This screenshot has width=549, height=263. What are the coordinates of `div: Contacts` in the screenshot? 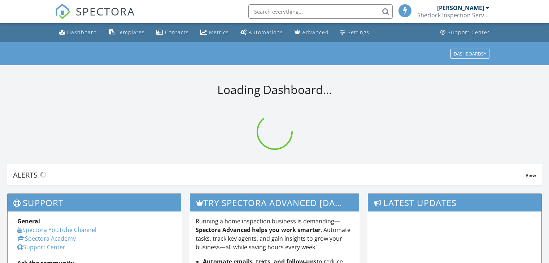 It's located at (177, 32).